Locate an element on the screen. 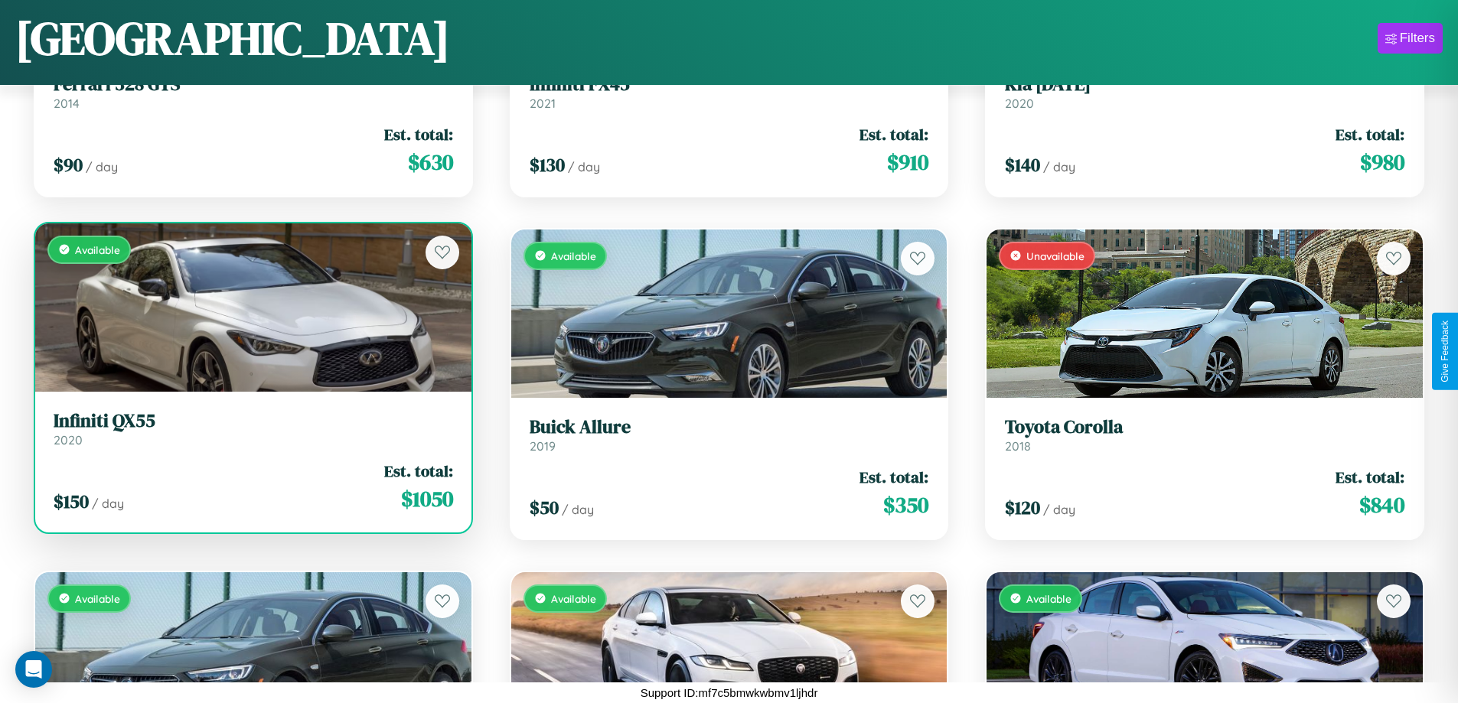  div: Give Feedback is located at coordinates (1445, 351).